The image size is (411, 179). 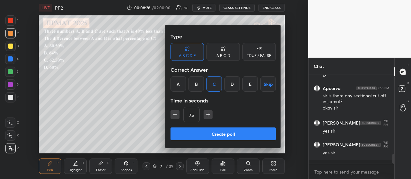 What do you see at coordinates (223, 70) in the screenshot?
I see `div: Correct Answer` at bounding box center [223, 70].